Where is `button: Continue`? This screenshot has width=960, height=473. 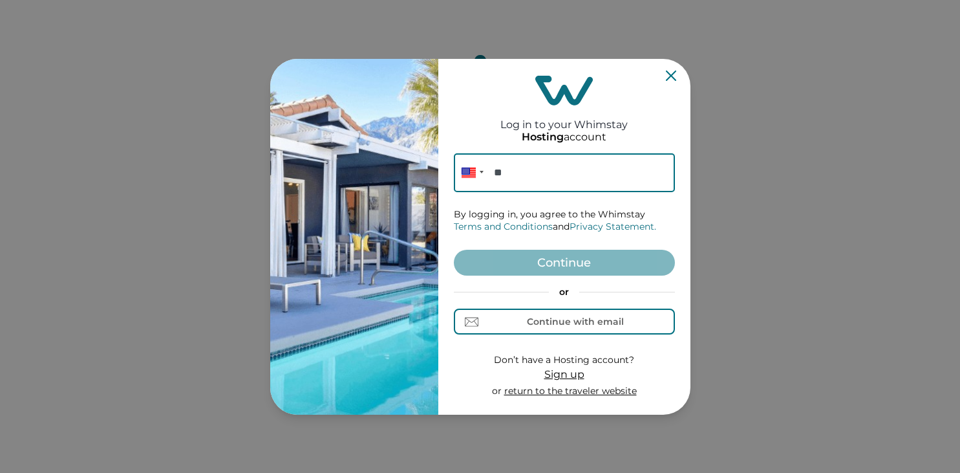
button: Continue is located at coordinates (564, 262).